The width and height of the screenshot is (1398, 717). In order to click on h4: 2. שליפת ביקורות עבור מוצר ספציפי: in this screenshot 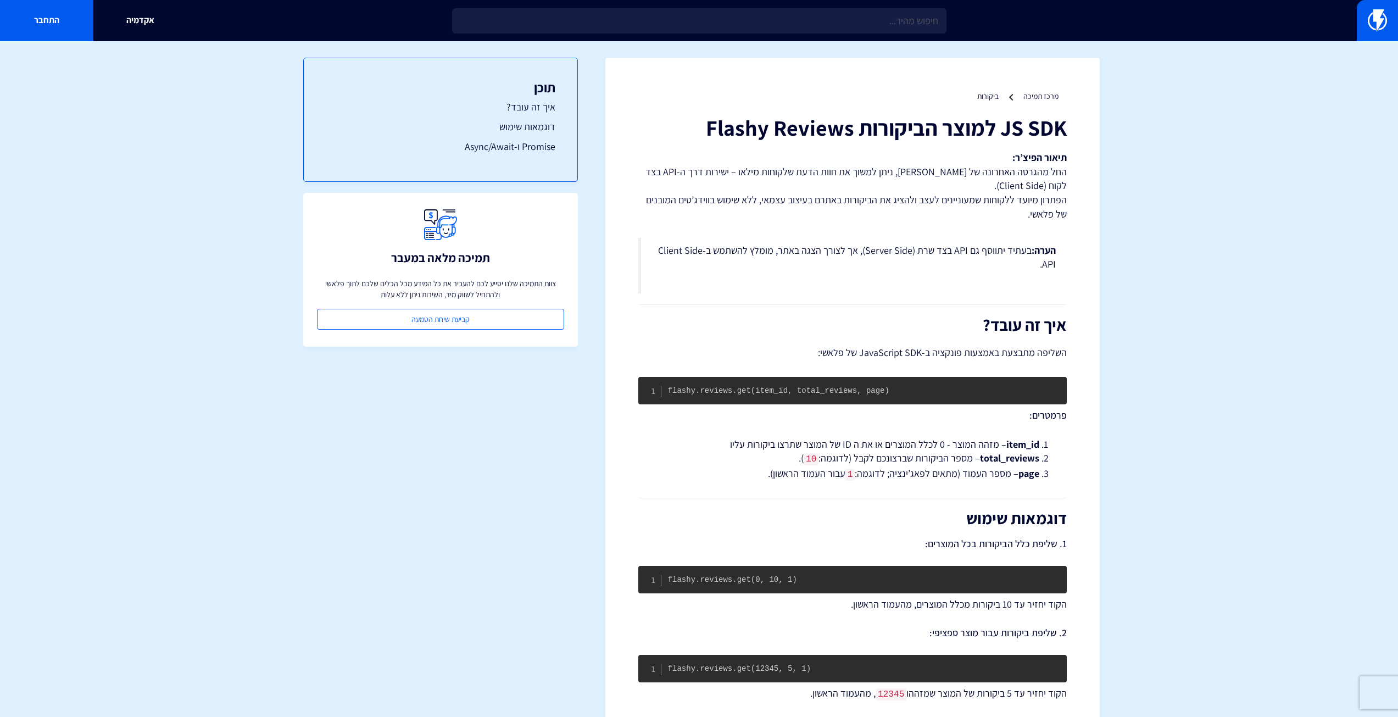, I will do `click(853, 633)`.